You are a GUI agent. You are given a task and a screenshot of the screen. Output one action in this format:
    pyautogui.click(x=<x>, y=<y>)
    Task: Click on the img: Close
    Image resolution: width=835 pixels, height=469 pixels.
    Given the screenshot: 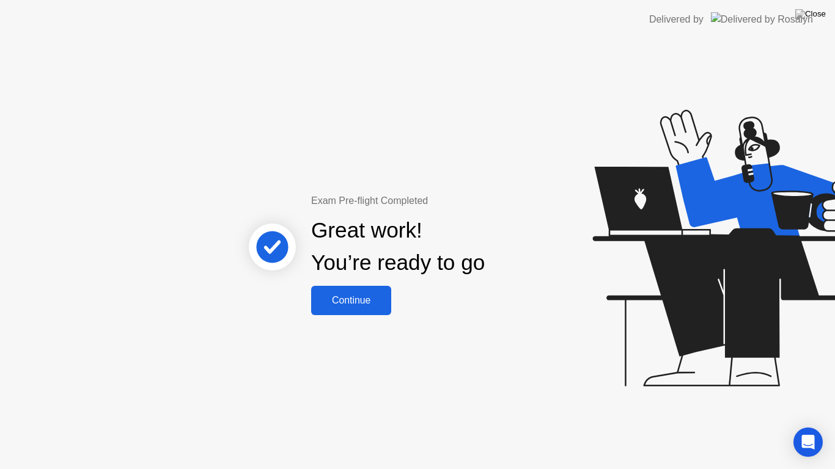 What is the action you would take?
    pyautogui.click(x=810, y=14)
    